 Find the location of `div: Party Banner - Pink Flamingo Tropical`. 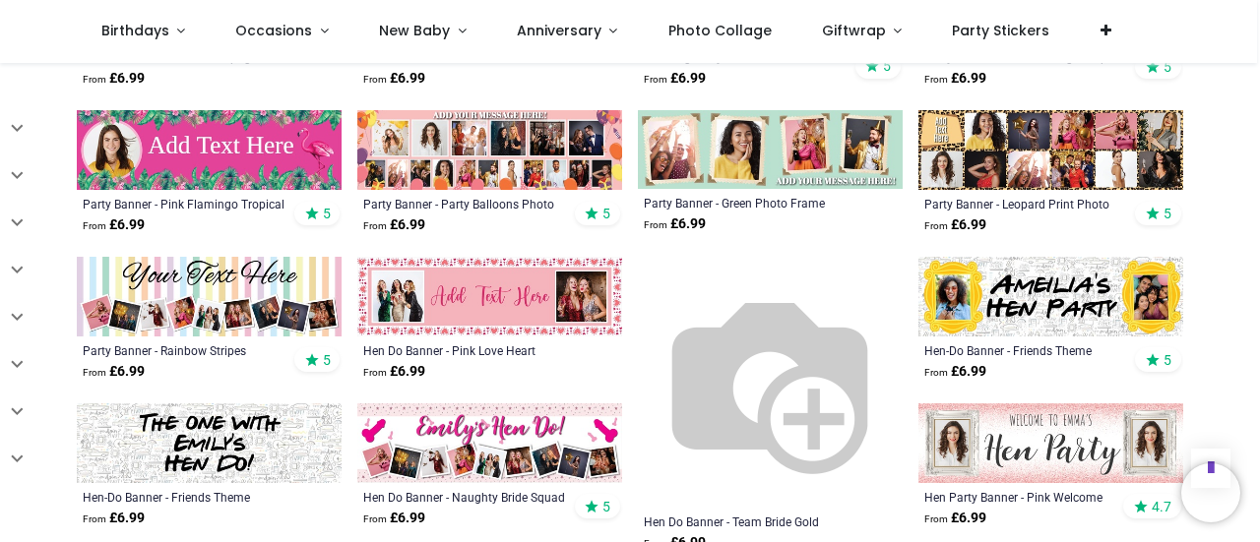

div: Party Banner - Pink Flamingo Tropical is located at coordinates (183, 204).